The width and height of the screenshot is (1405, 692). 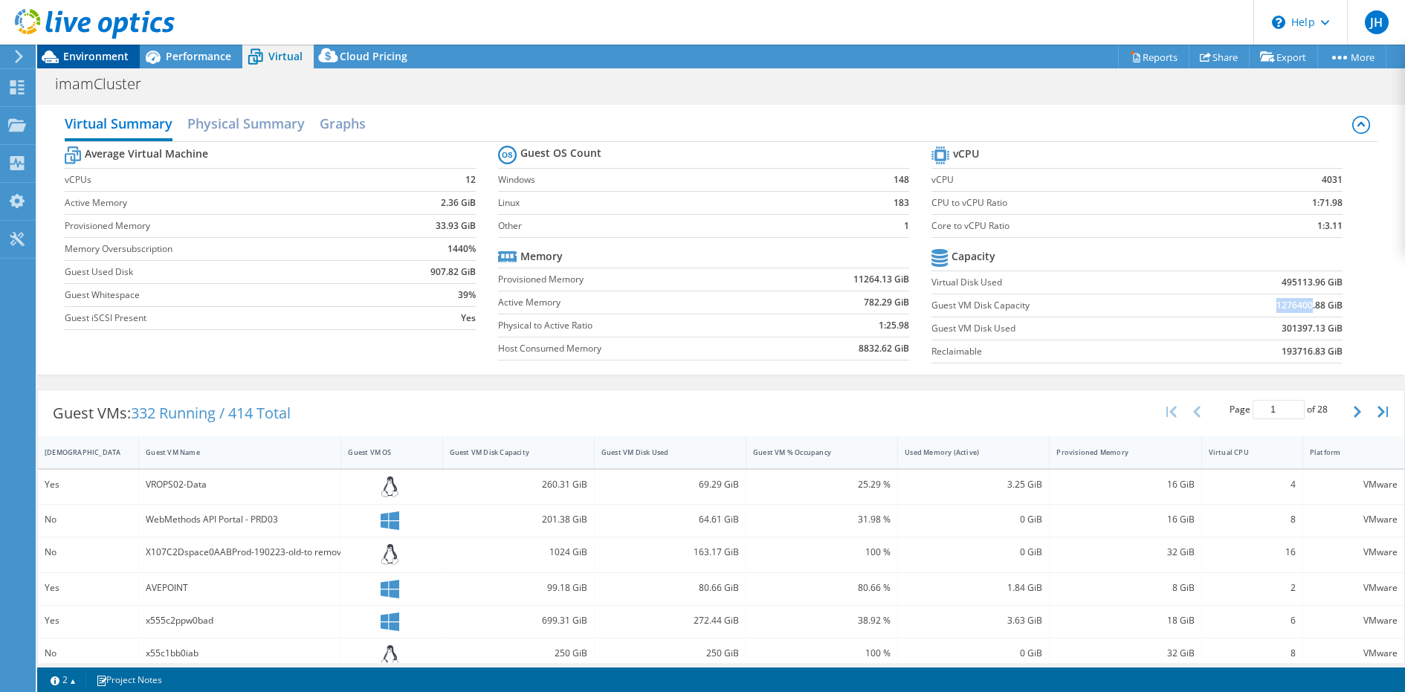 I want to click on a: More, so click(x=1351, y=56).